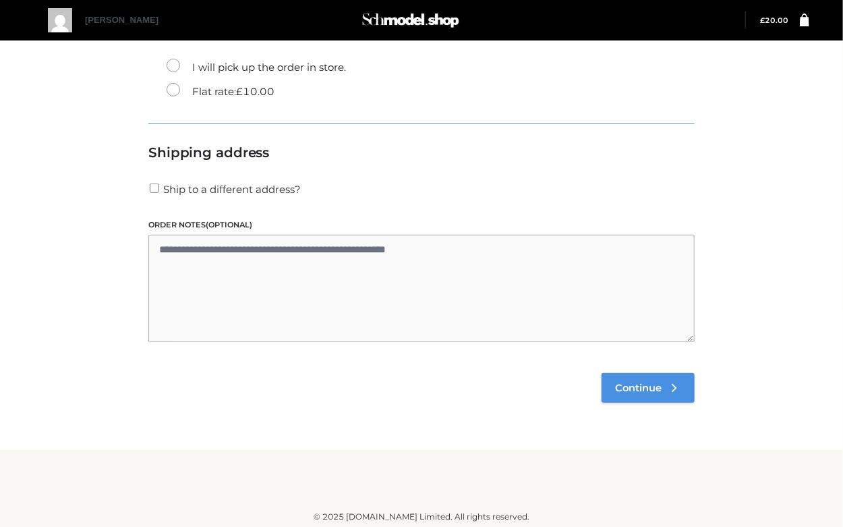 Image resolution: width=843 pixels, height=527 pixels. I want to click on a: Schmodel Admin 964, so click(411, 20).